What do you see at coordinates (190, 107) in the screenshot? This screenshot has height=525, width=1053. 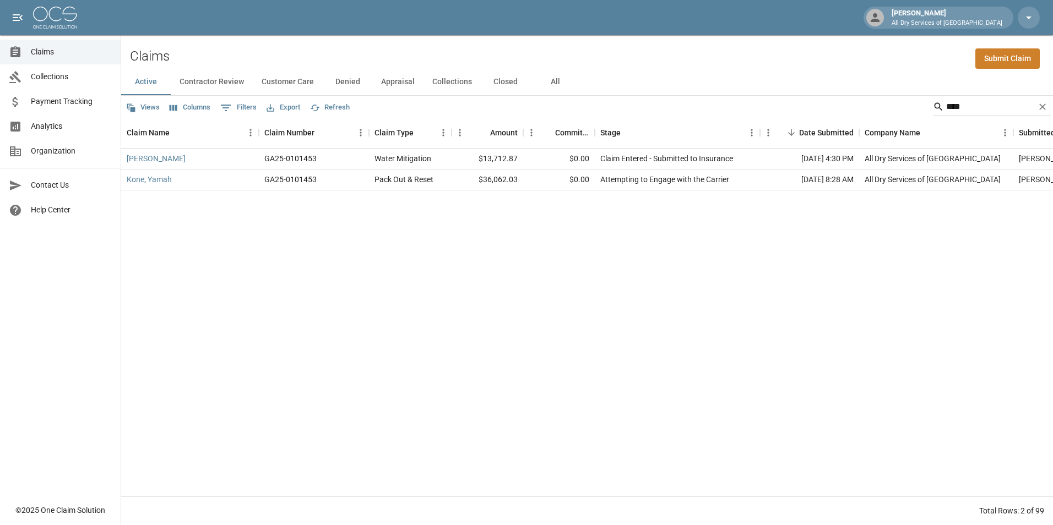 I see `button: Select columns` at bounding box center [190, 107].